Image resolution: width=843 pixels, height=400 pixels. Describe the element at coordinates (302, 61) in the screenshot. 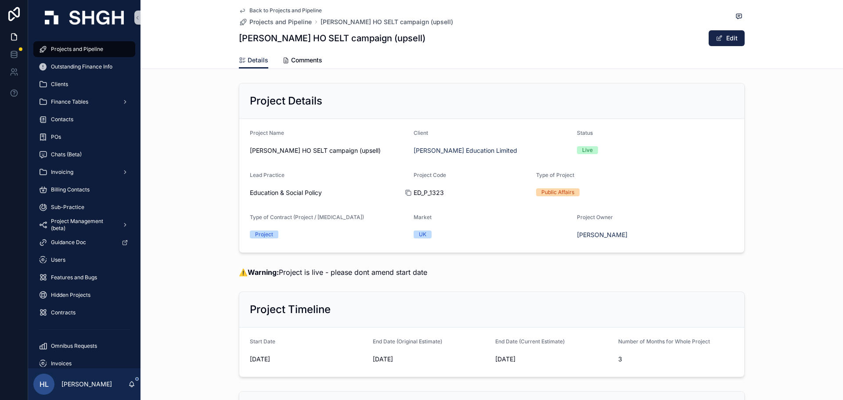

I see `a: Comments` at that location.